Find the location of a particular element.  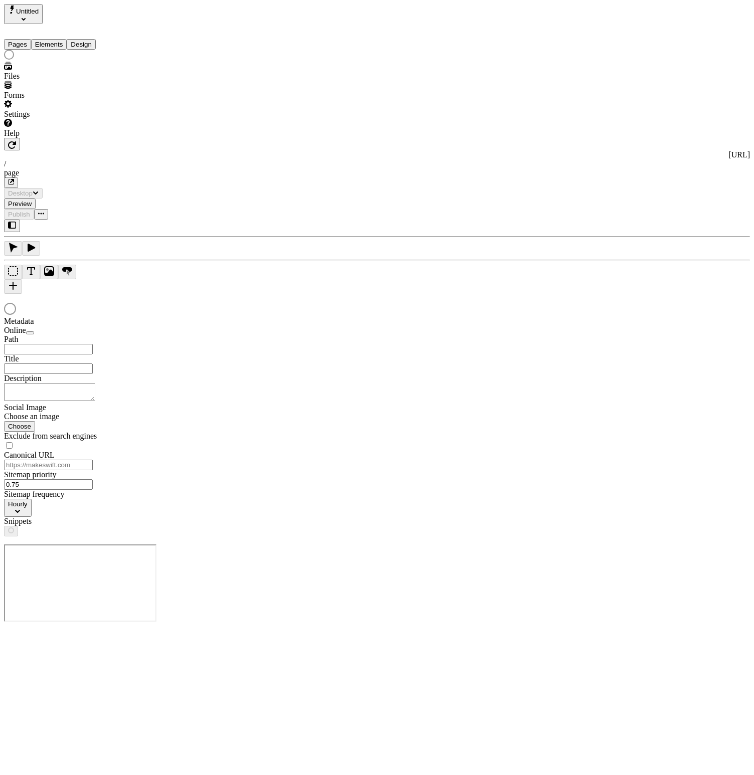

span: Description is located at coordinates (23, 378).